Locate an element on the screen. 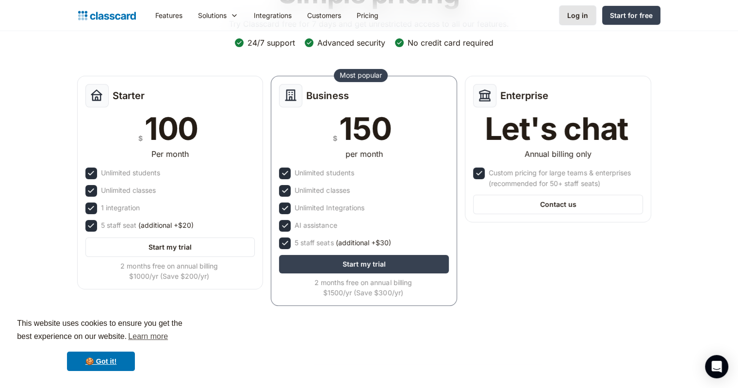 Image resolution: width=738 pixels, height=388 pixels. div: Advanced security is located at coordinates (351, 43).